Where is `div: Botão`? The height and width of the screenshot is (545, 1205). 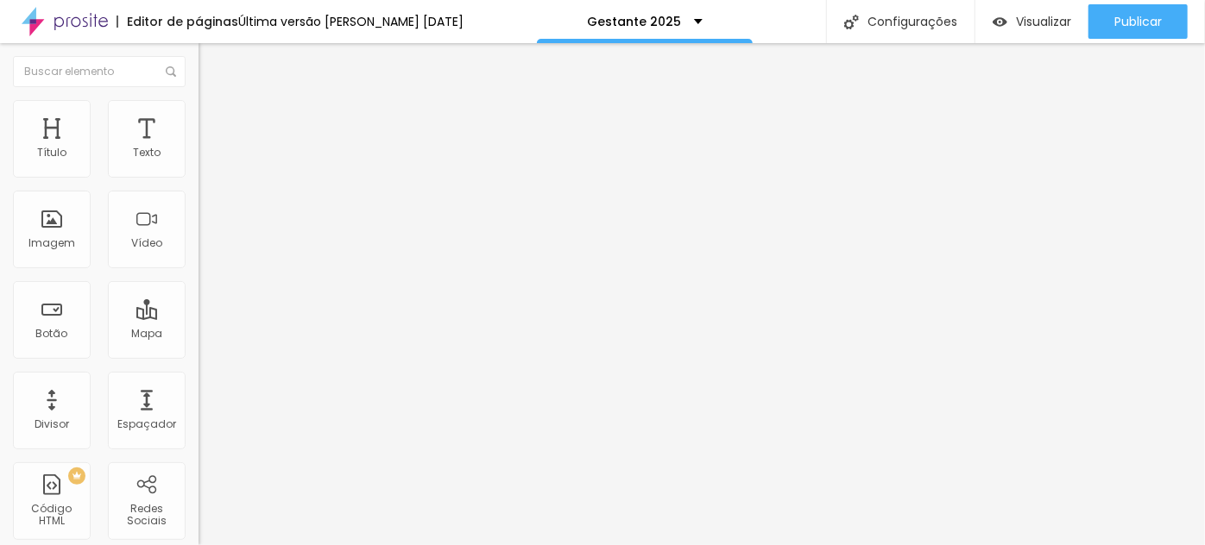
div: Botão is located at coordinates (52, 334).